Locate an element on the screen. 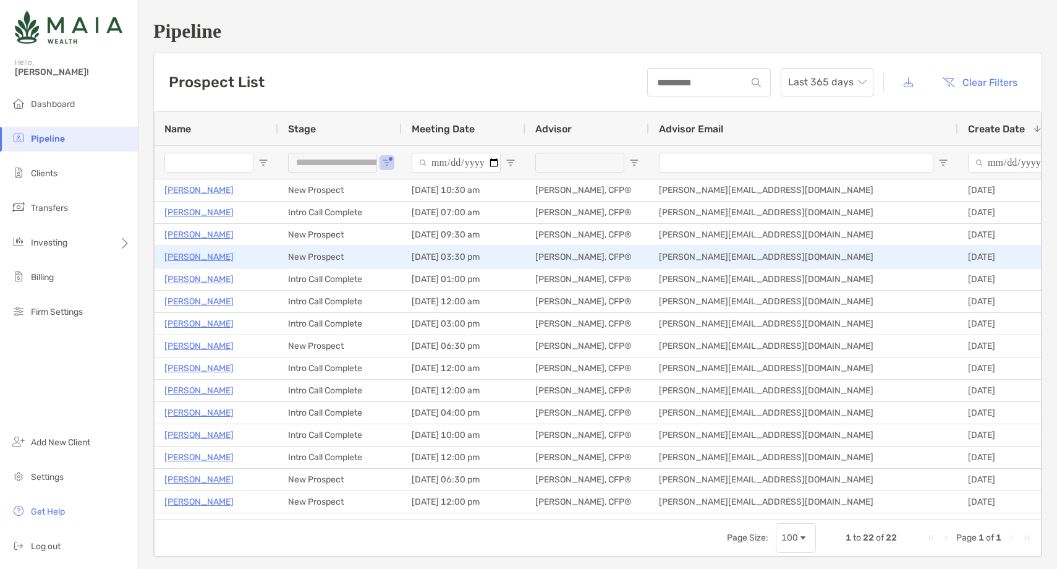  span: of is located at coordinates (989, 537).